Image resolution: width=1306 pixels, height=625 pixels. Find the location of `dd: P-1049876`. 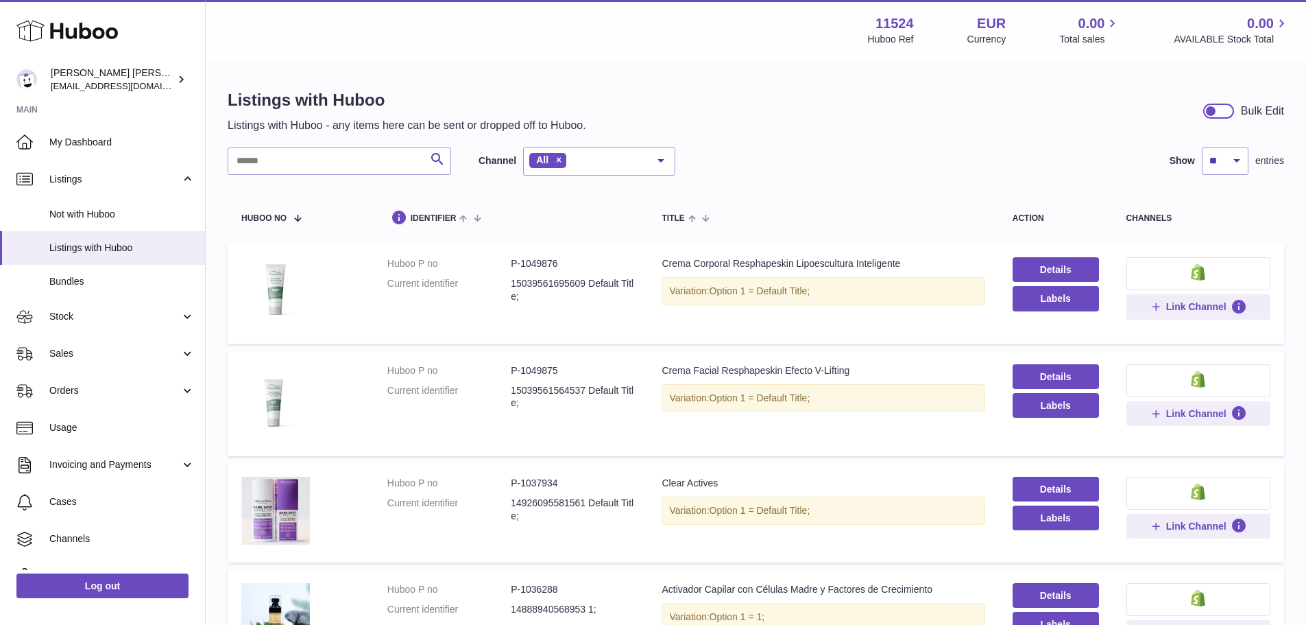

dd: P-1049876 is located at coordinates (572, 263).